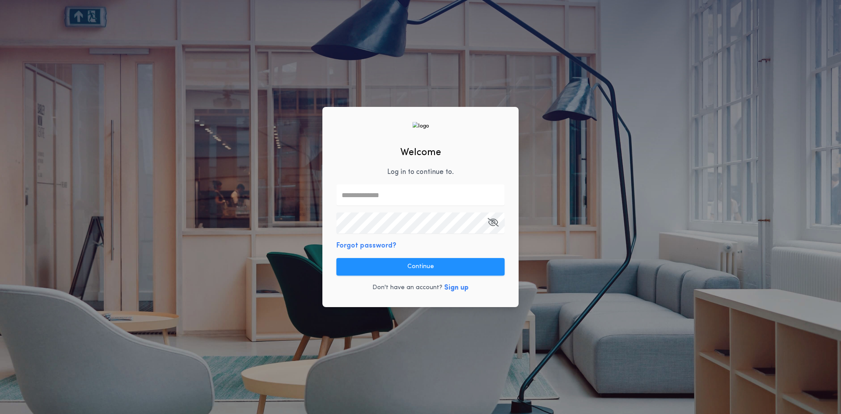  What do you see at coordinates (420, 152) in the screenshot?
I see `h2: Welcome` at bounding box center [420, 152].